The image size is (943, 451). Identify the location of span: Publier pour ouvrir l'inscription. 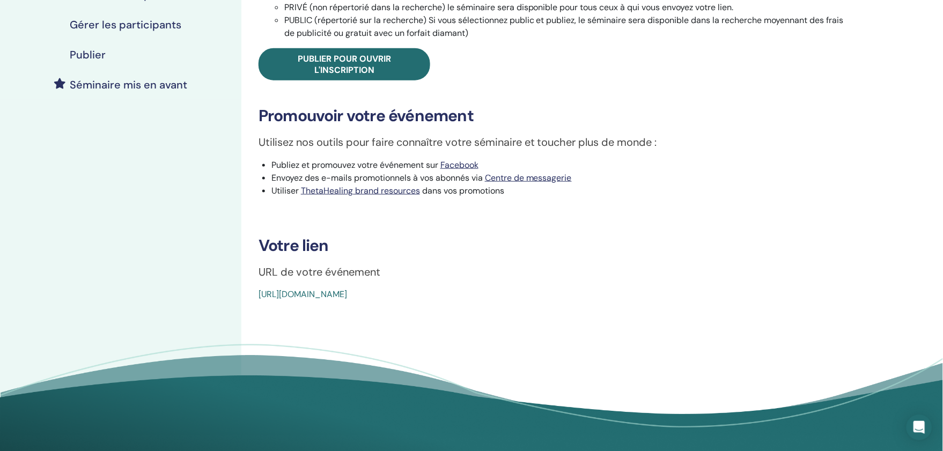
(344, 64).